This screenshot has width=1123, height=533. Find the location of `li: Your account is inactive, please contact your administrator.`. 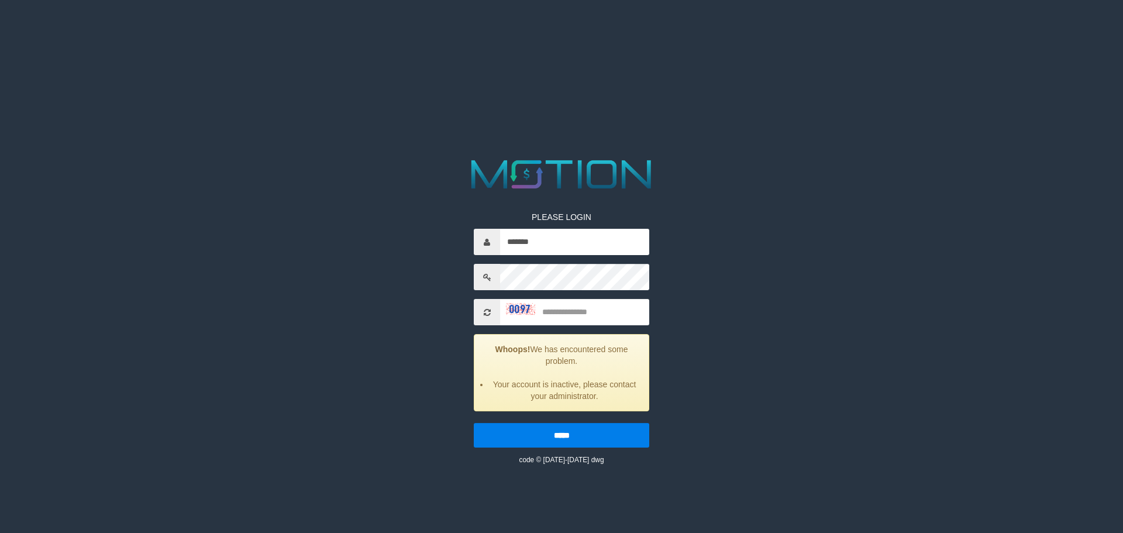

li: Your account is inactive, please contact your administrator. is located at coordinates (565, 390).